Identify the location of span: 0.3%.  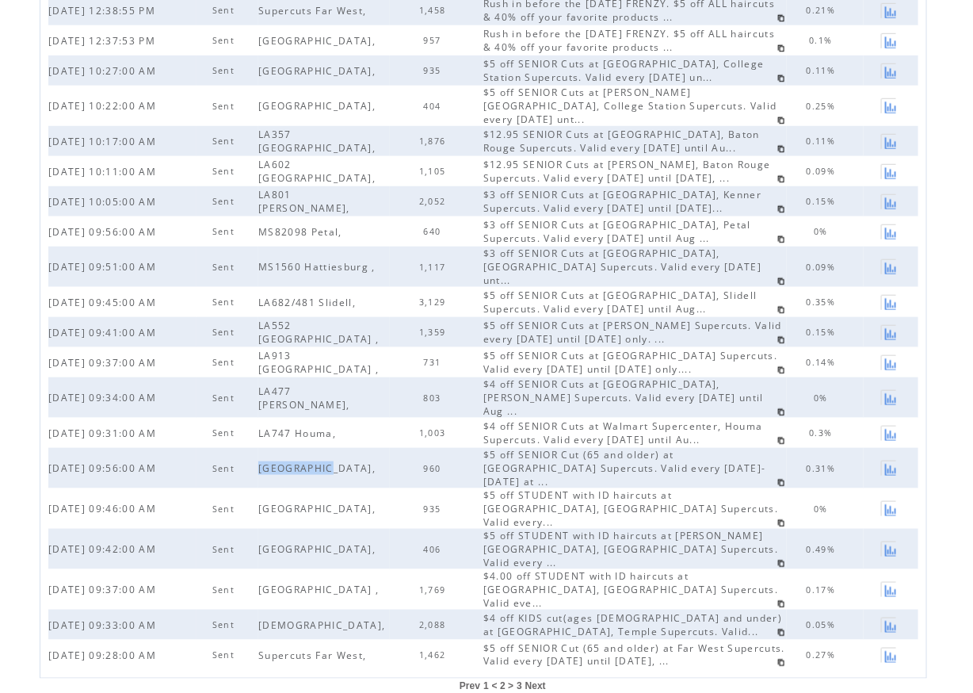
(824, 433).